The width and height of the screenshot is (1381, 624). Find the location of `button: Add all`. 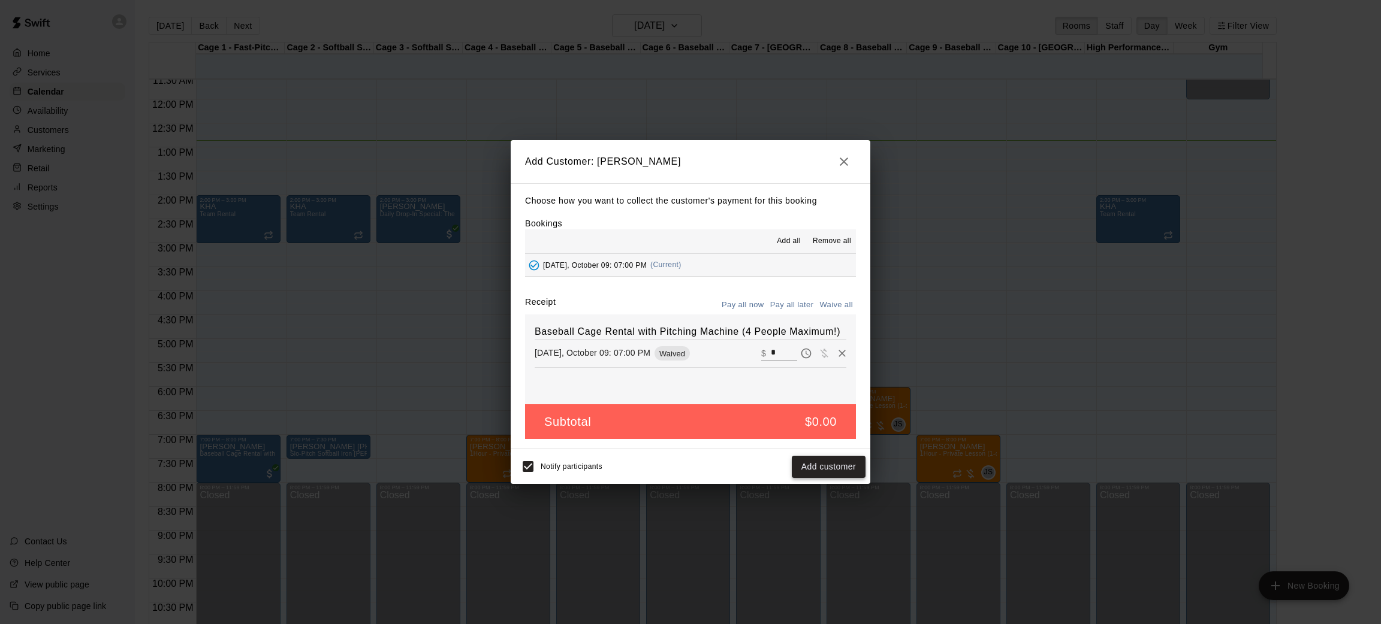

button: Add all is located at coordinates (789, 242).